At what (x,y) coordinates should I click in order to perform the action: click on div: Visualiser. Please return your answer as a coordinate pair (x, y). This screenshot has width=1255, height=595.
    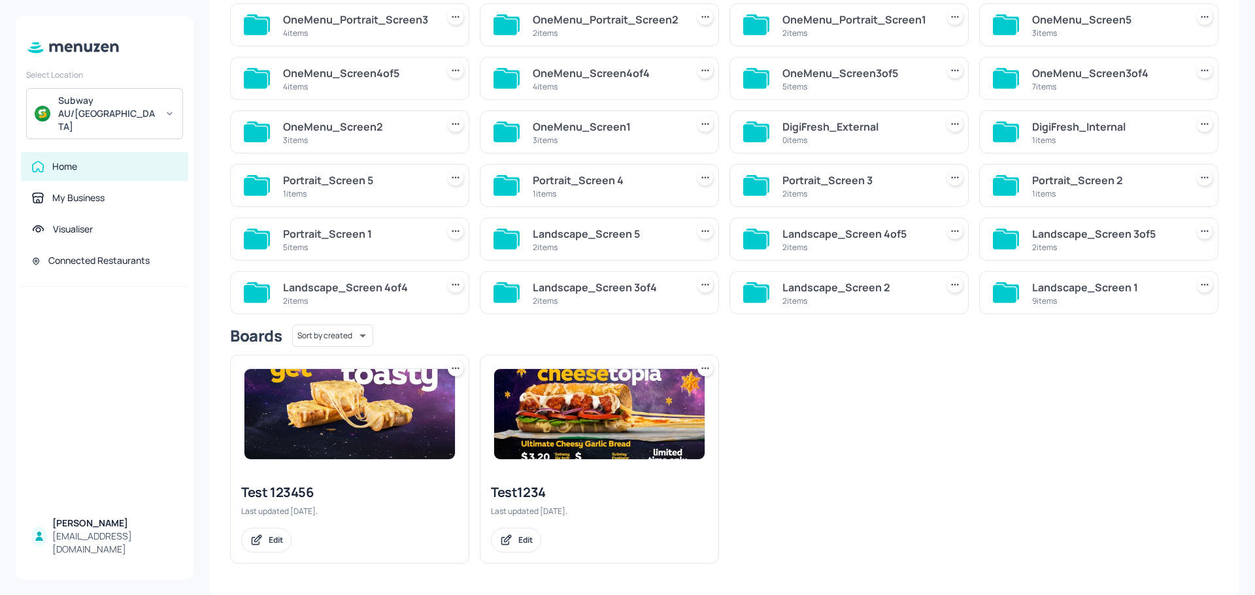
    Looking at the image, I should click on (73, 229).